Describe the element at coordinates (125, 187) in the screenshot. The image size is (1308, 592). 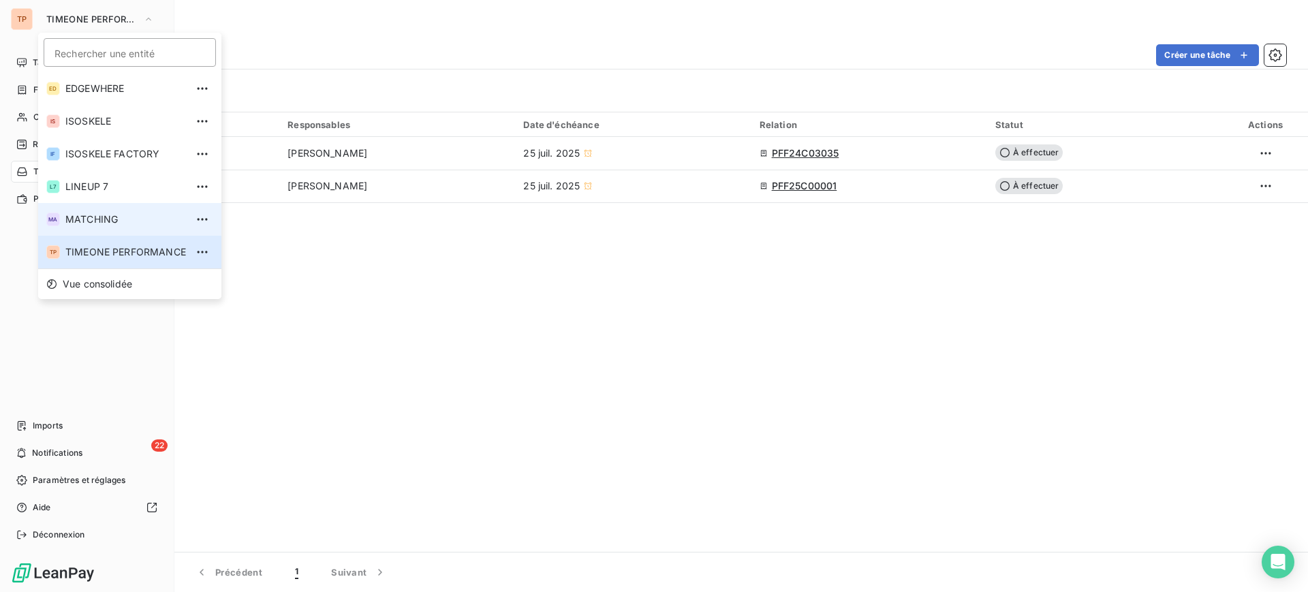
I see `span: LINEUP 7` at that location.